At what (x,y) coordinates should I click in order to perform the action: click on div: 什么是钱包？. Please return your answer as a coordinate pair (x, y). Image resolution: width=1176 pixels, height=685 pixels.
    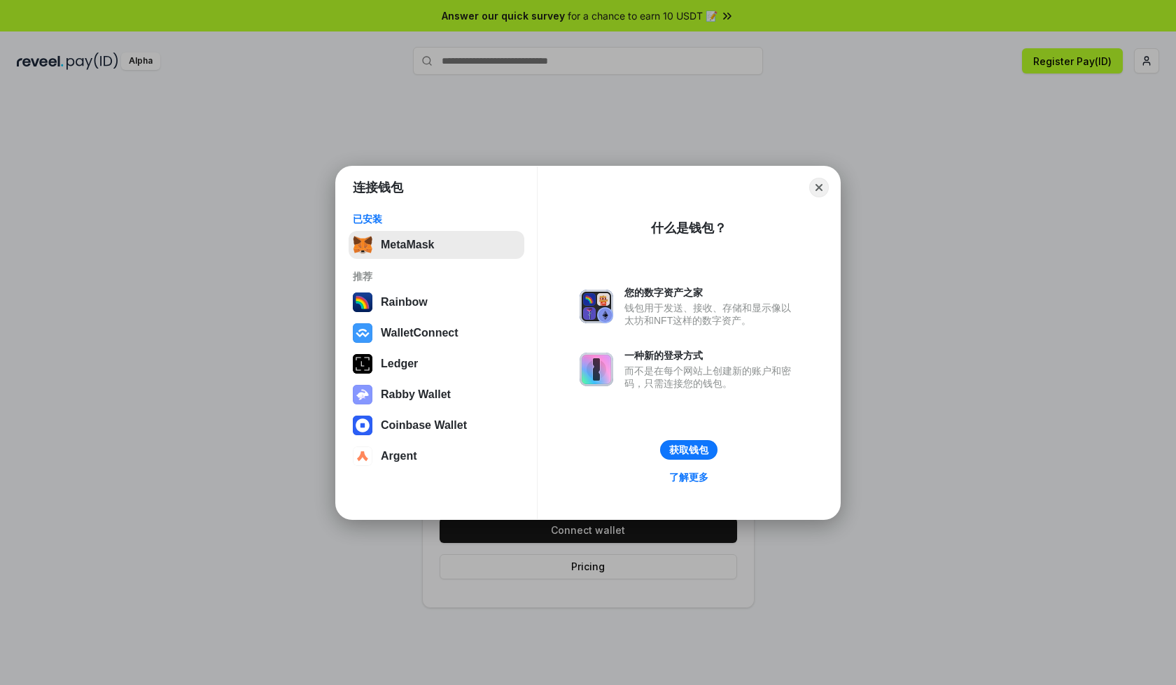
    Looking at the image, I should click on (689, 228).